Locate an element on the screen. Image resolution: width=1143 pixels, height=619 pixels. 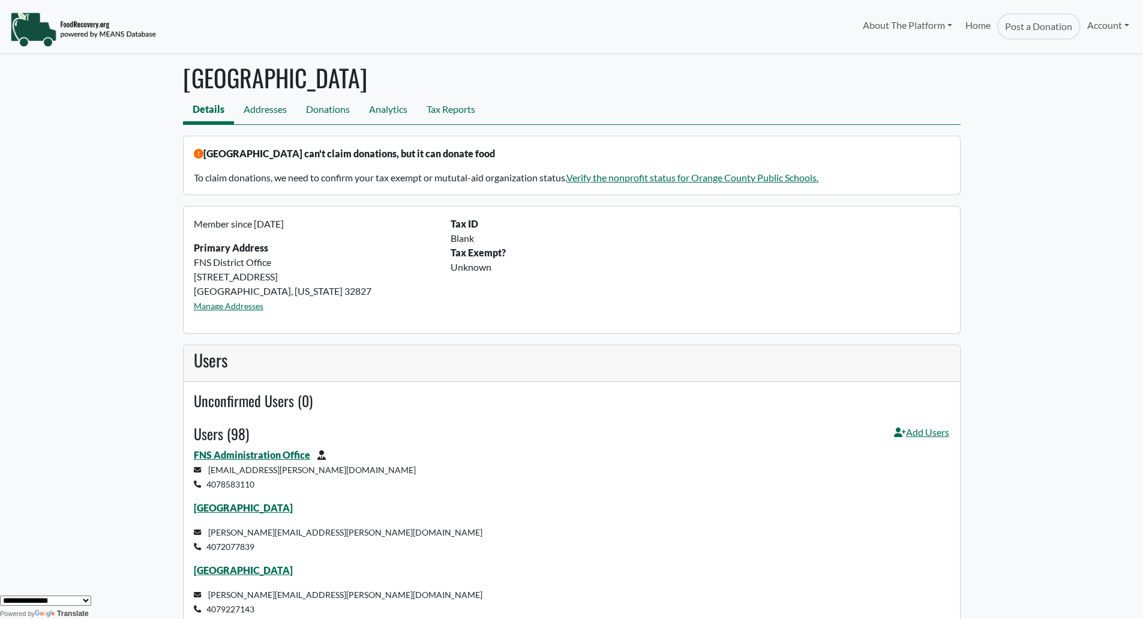
a: Verify the nonprofit status for Orange County Public Schools. is located at coordinates (692, 177).